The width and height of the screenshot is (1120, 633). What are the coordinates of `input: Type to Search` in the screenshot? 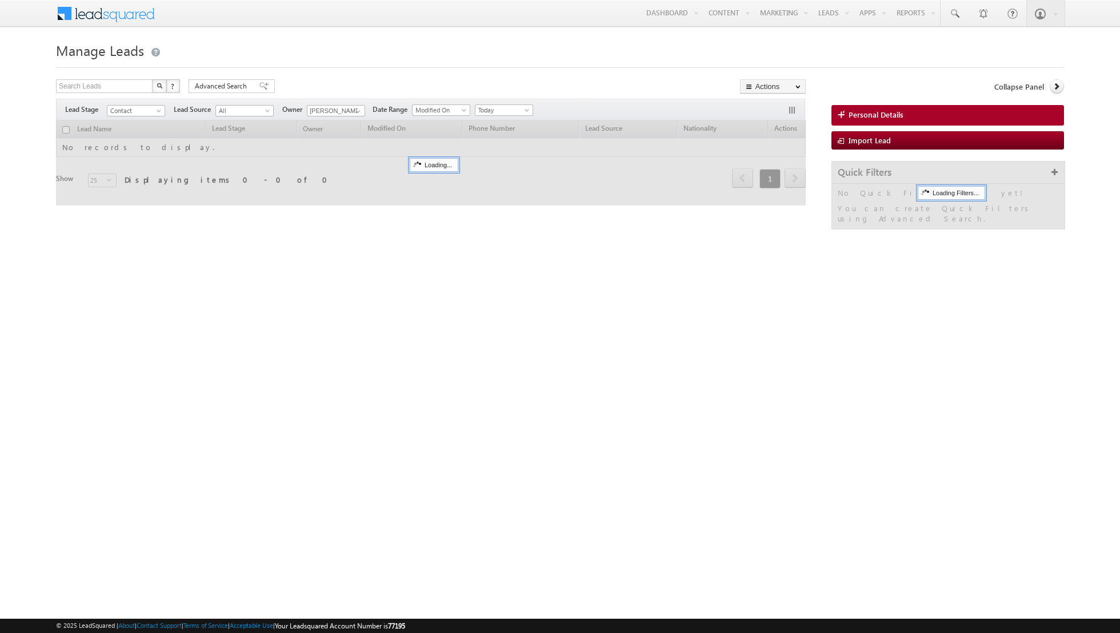 It's located at (336, 111).